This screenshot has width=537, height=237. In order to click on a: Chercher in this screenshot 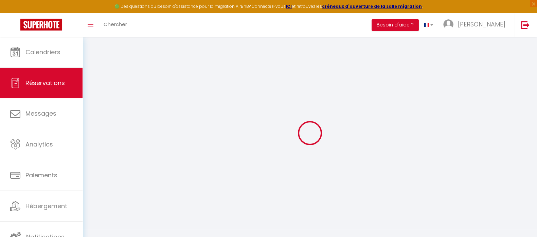, I will do `click(115, 25)`.